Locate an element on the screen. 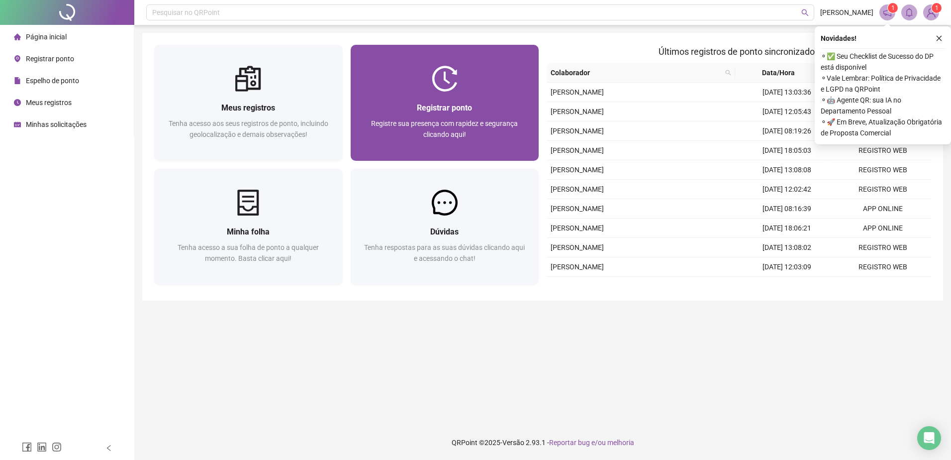 The image size is (951, 460). a: Meus registrosTenha acesso aos seus registros de ponto, incluindo geolocalização e demais observa... is located at coordinates (248, 102).